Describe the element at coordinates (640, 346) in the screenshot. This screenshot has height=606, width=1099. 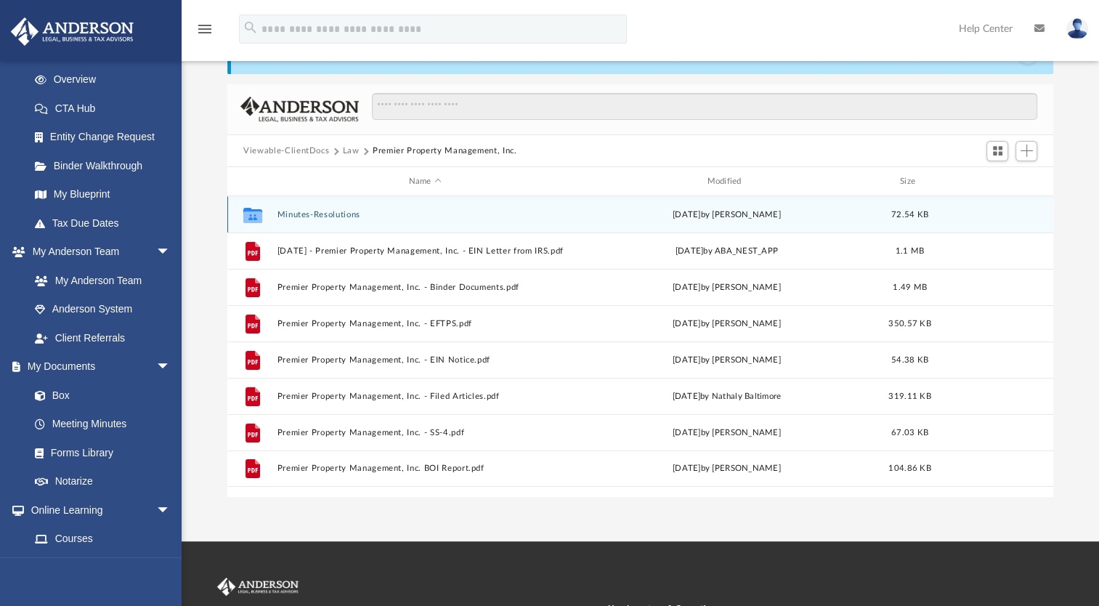
I see `div: grid` at that location.